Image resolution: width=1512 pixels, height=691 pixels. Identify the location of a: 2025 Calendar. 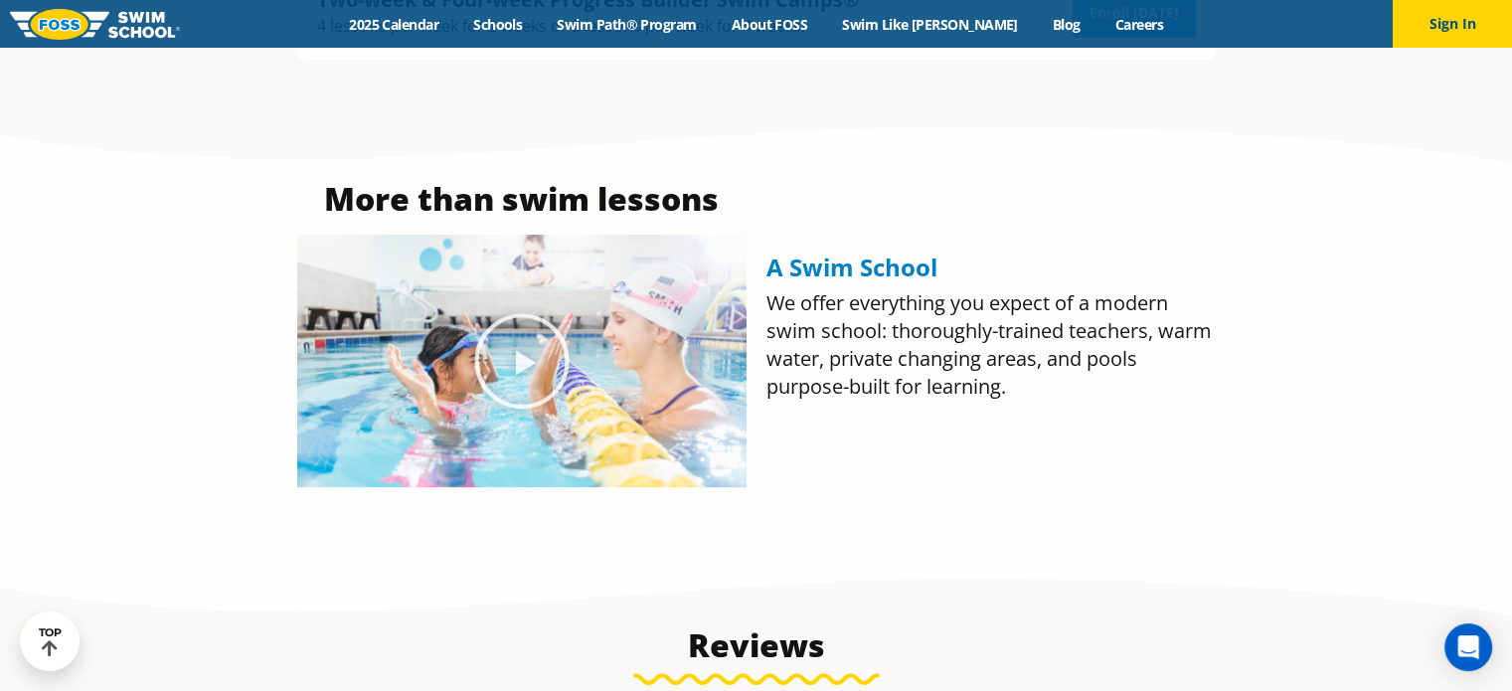
(394, 24).